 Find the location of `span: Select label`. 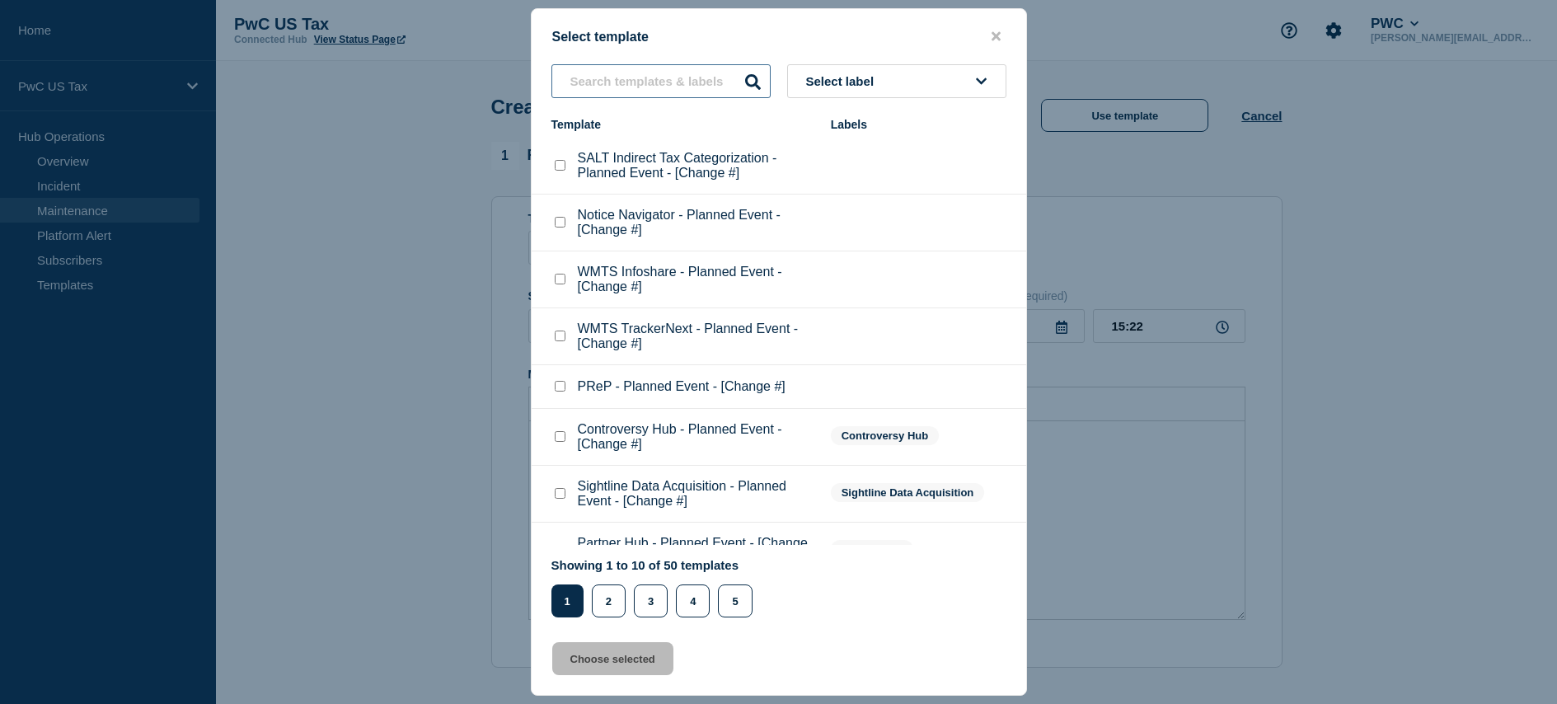

span: Select label is located at coordinates (843, 81).